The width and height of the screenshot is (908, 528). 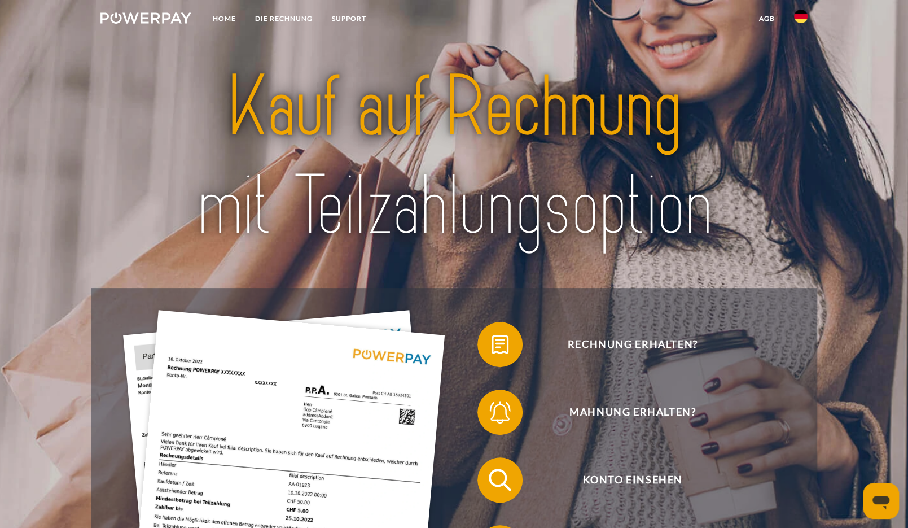 What do you see at coordinates (624, 480) in the screenshot?
I see `button: Konto einsehen` at bounding box center [624, 480].